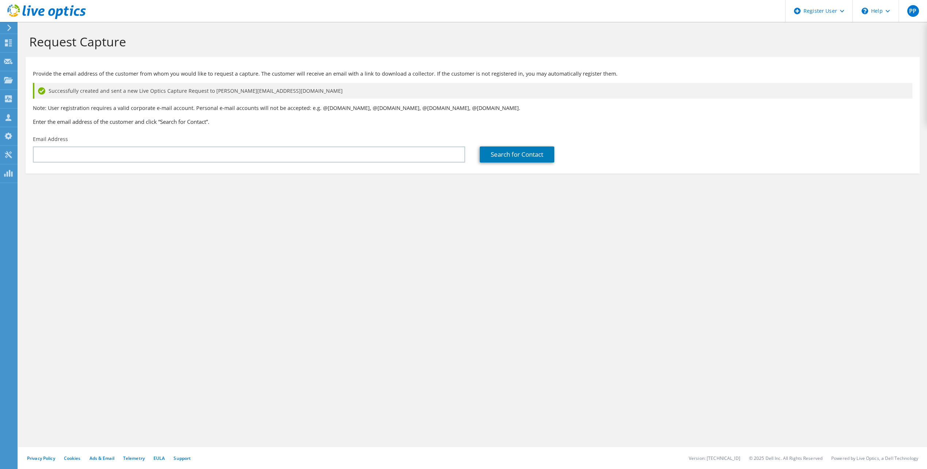 This screenshot has width=927, height=469. I want to click on svg: \n, so click(865, 11).